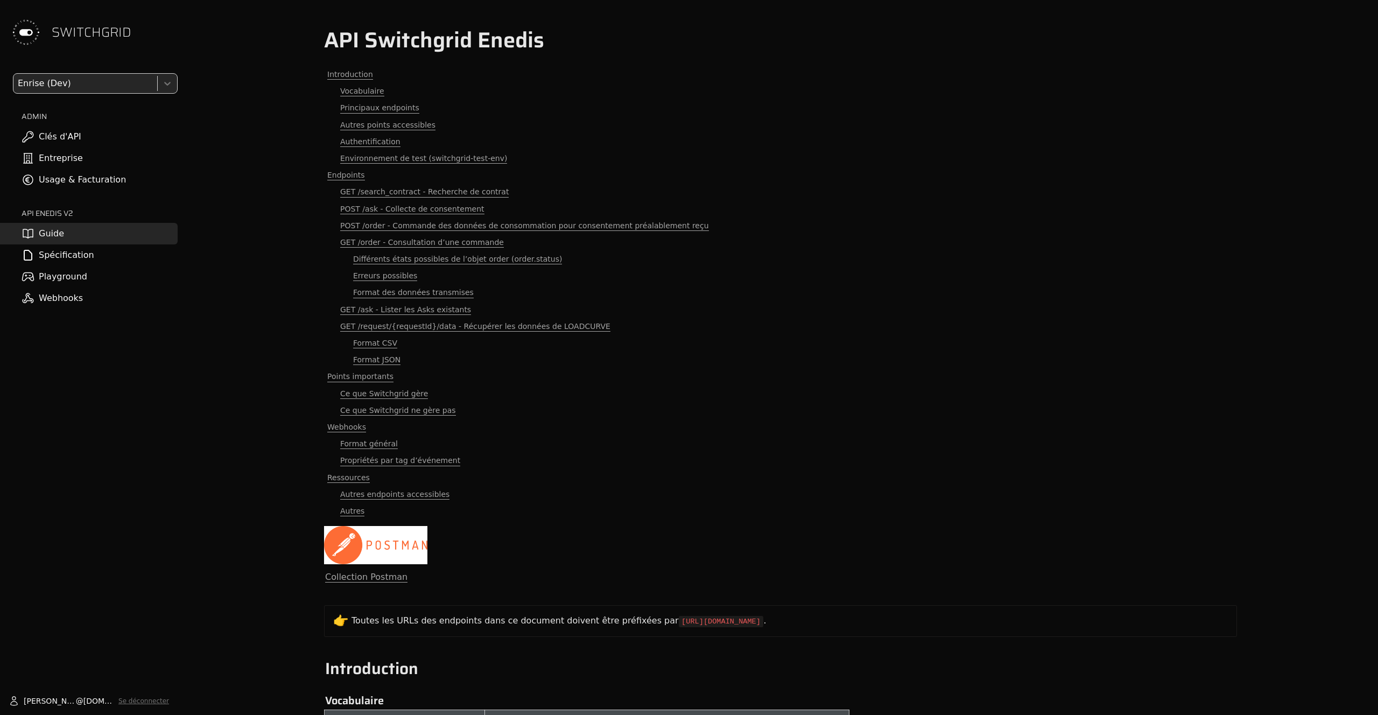  Describe the element at coordinates (352, 511) in the screenshot. I see `span: Autres` at that location.